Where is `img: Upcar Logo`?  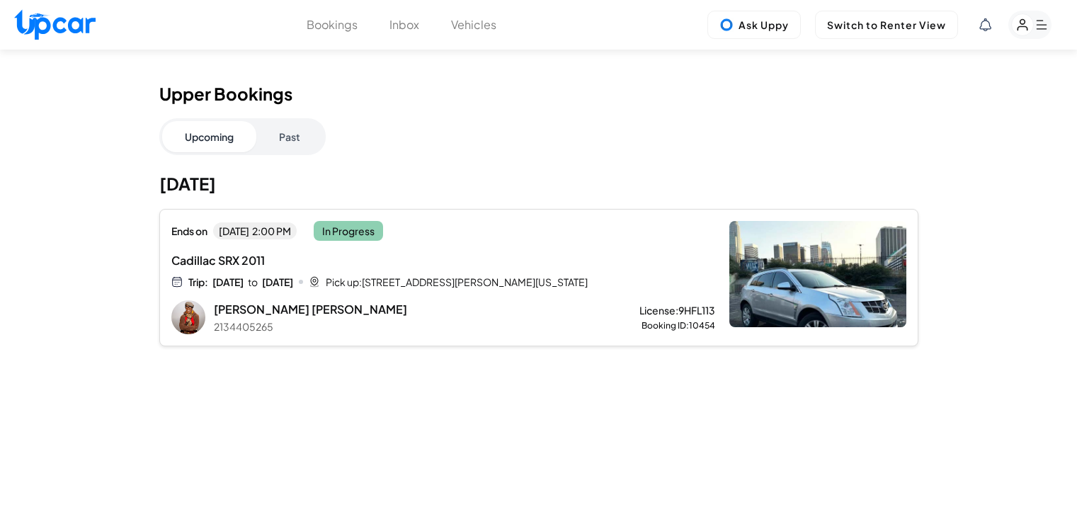
img: Upcar Logo is located at coordinates (55, 24).